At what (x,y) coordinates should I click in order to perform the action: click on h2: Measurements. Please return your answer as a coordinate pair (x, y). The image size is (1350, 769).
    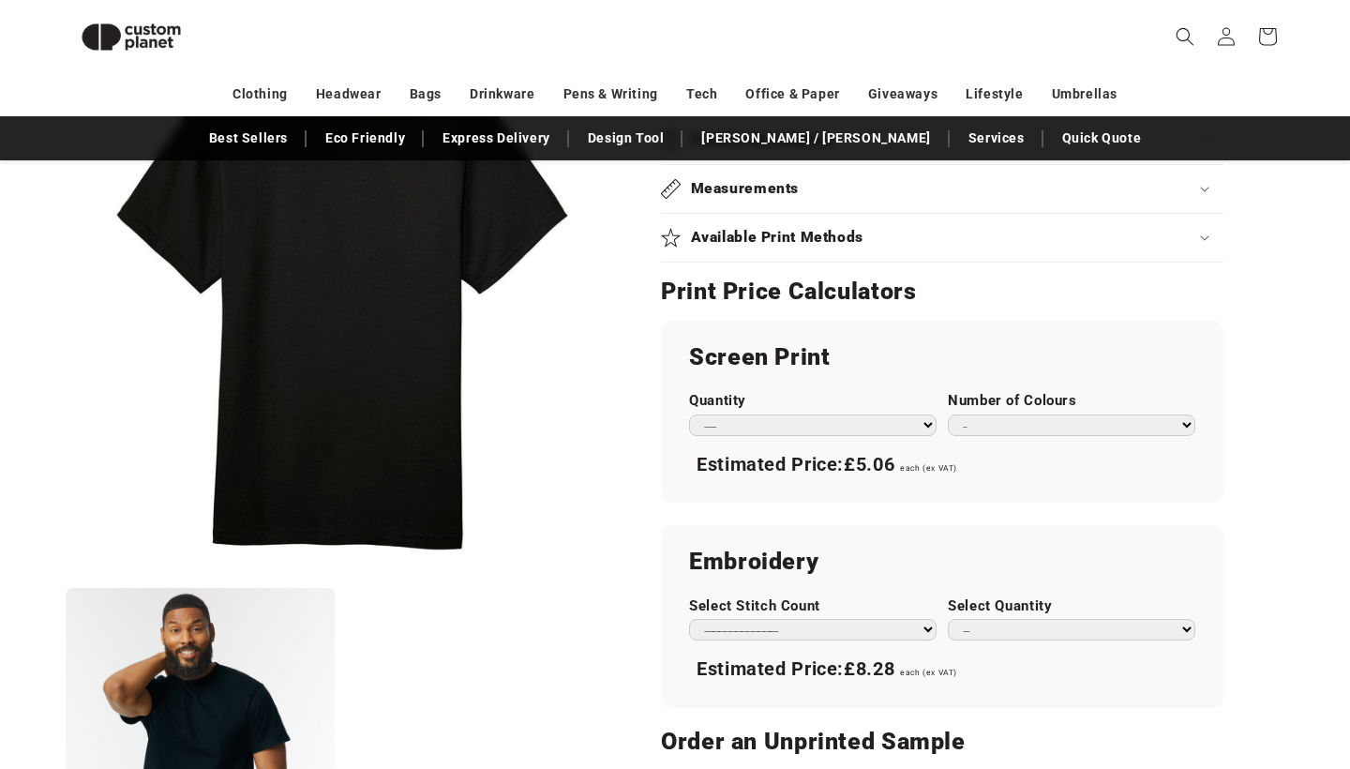
    Looking at the image, I should click on (745, 188).